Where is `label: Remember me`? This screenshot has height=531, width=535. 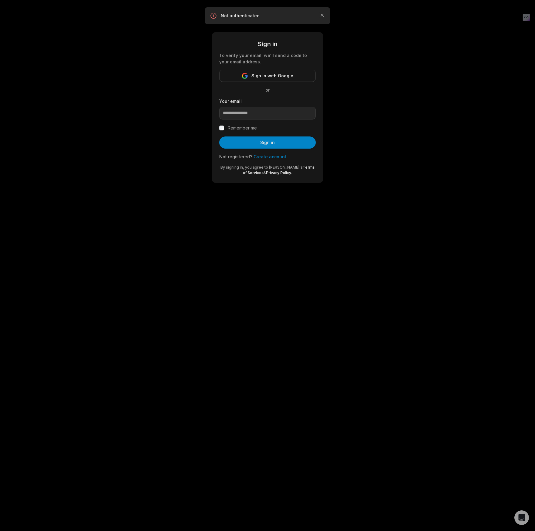 label: Remember me is located at coordinates (242, 128).